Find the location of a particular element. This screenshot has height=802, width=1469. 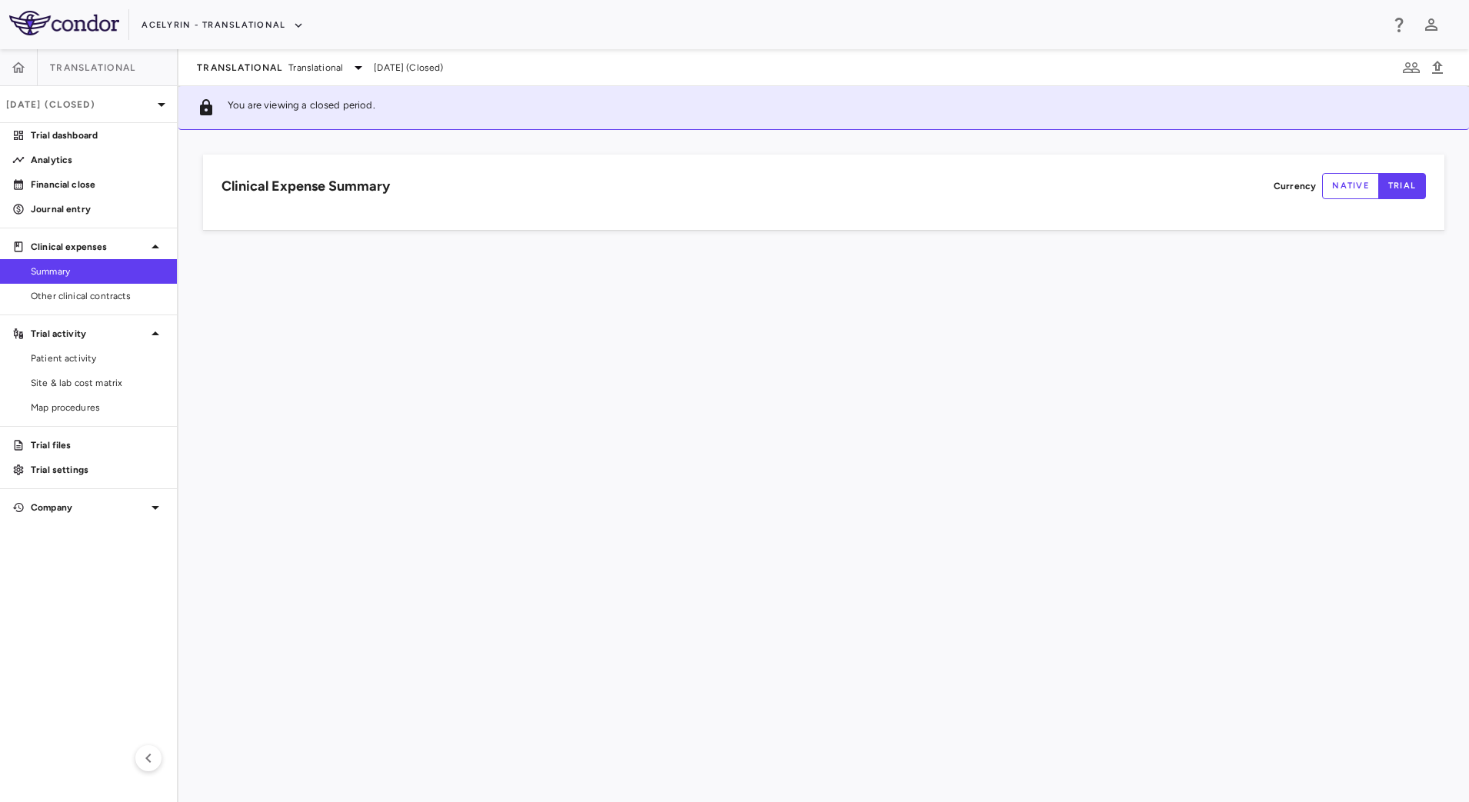

span: Site & lab cost matrix is located at coordinates (98, 383).